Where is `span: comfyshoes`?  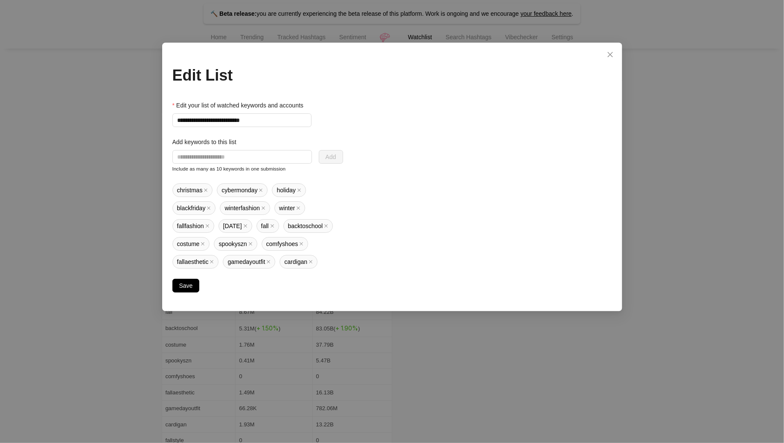 span: comfyshoes is located at coordinates (285, 244).